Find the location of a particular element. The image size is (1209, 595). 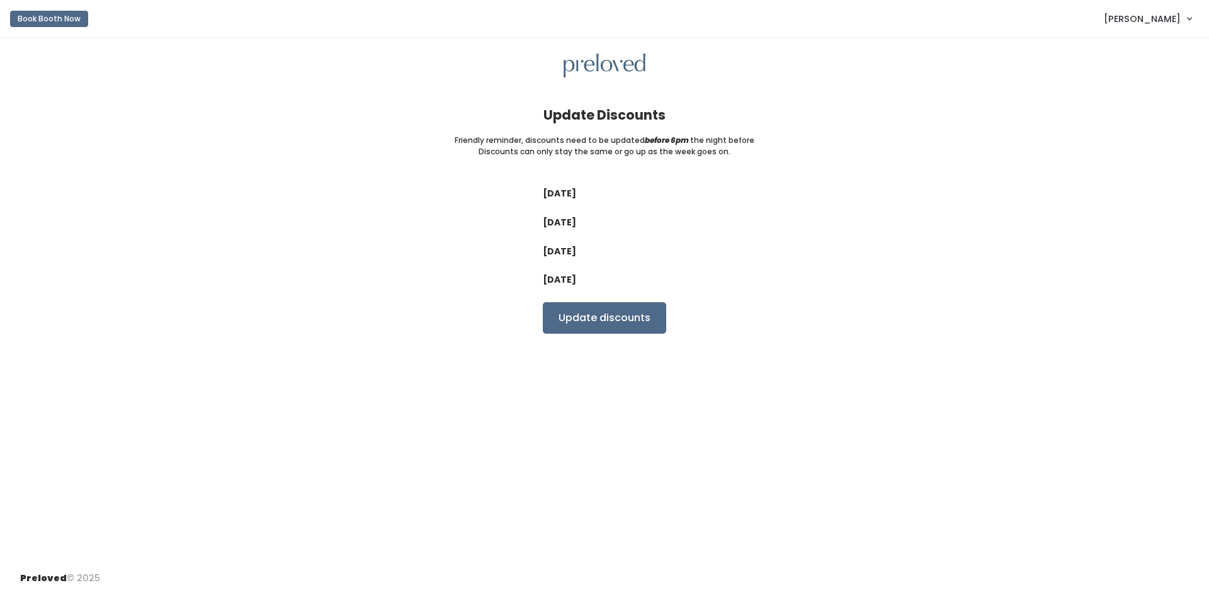

small: Discounts can only stay the same or go up as the week goes on. is located at coordinates (605, 152).